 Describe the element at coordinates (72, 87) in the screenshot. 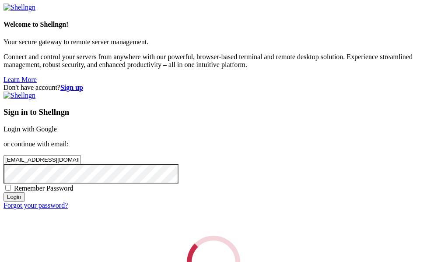

I see `strong: Sign up` at that location.